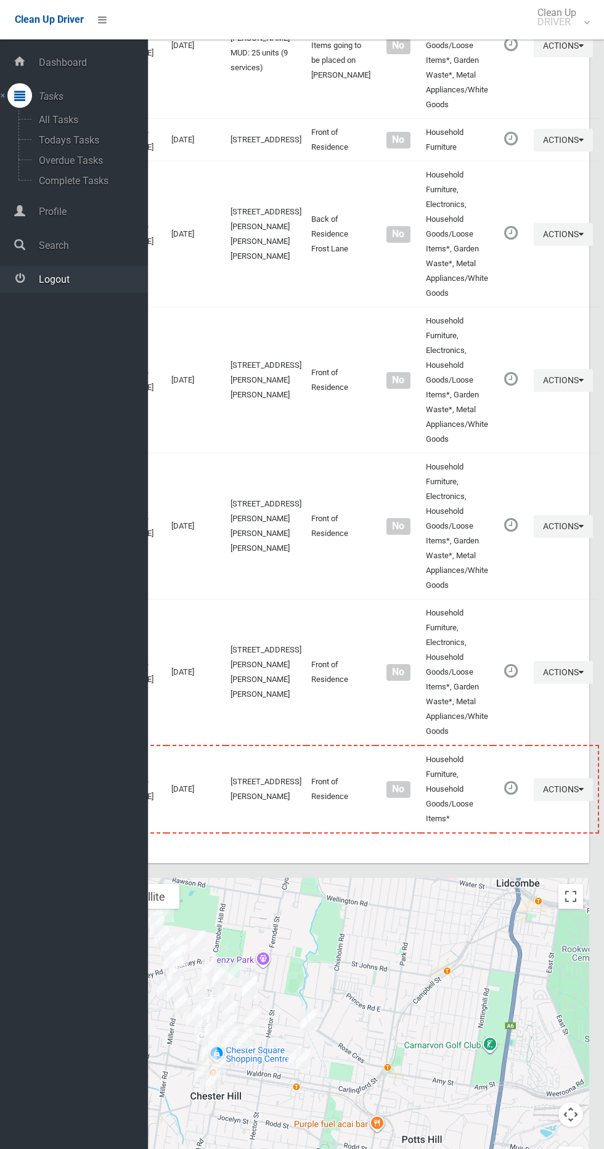 This screenshot has width=604, height=1149. Describe the element at coordinates (161, 936) in the screenshot. I see `div: 3 Fuller Street, CHESTER HILL NSW 2162<br>Status : AssignedToRoute<br><a href="/driver/booking/48...` at that location.